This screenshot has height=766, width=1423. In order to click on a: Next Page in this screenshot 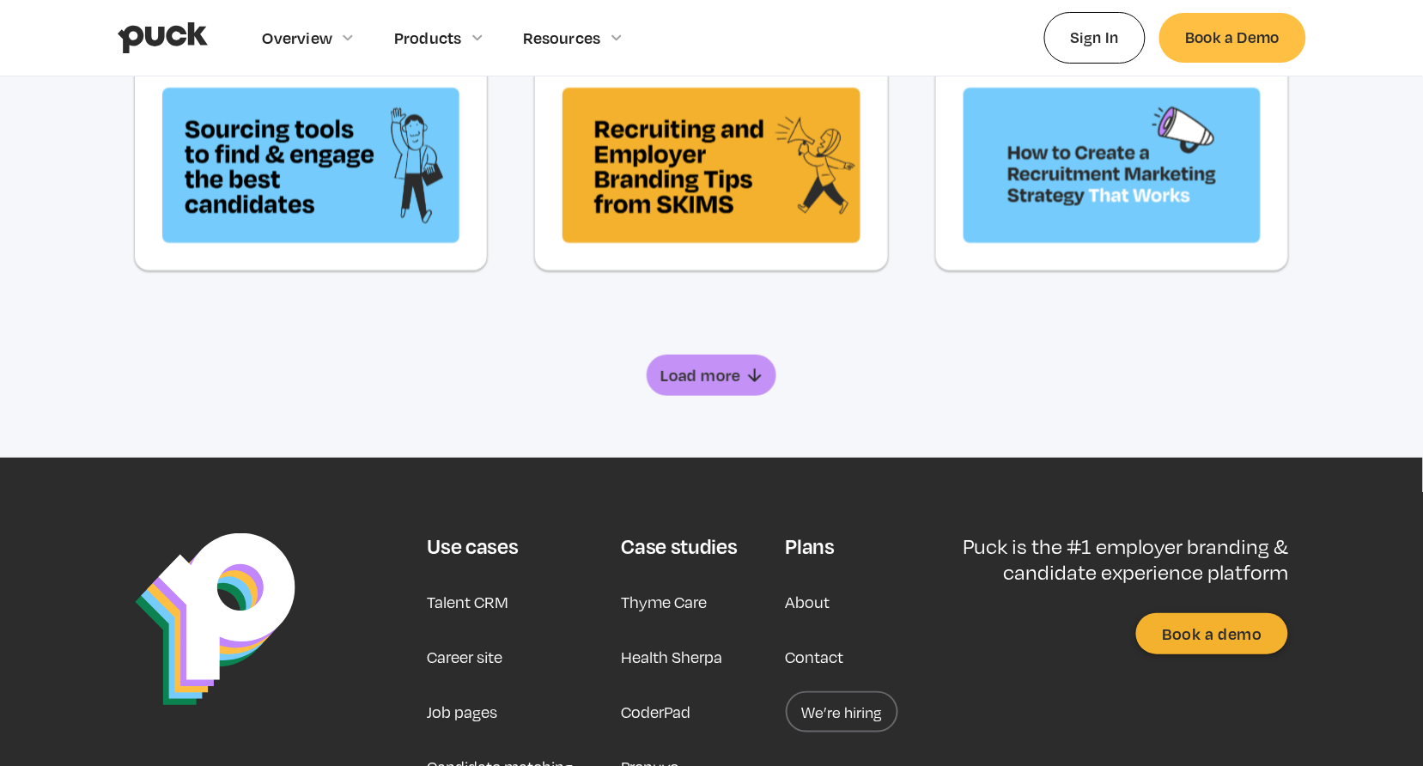, I will do `click(711, 375)`.